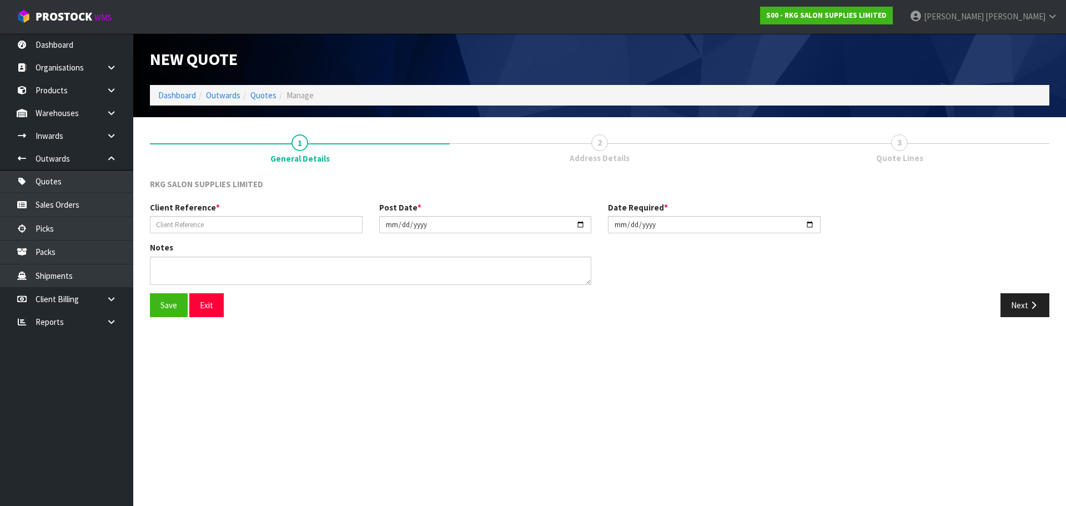 This screenshot has height=506, width=1066. Describe the element at coordinates (826, 16) in the screenshot. I see `a: S00 - RKG SALON SUPPLIES LIMITED` at that location.